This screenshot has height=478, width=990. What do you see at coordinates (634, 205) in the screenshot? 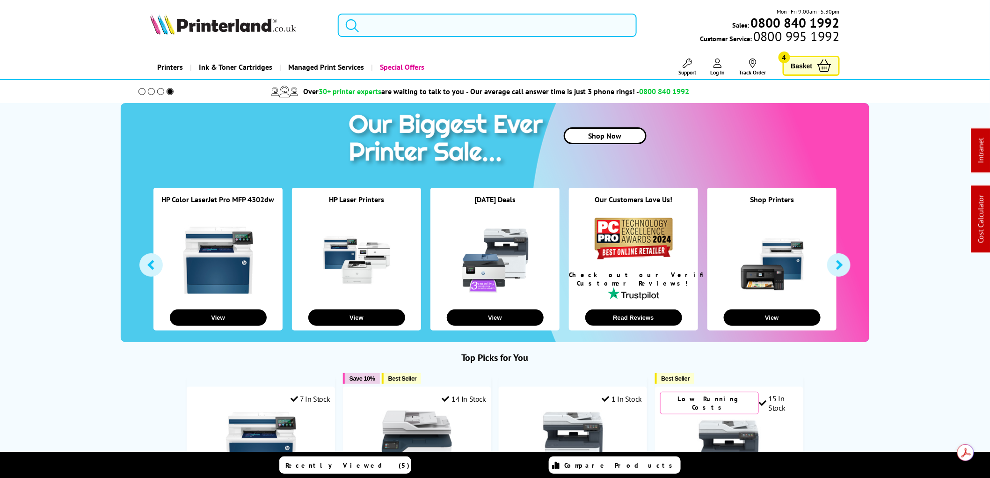
I see `div: Our Customers Love Us!` at bounding box center [634, 205].